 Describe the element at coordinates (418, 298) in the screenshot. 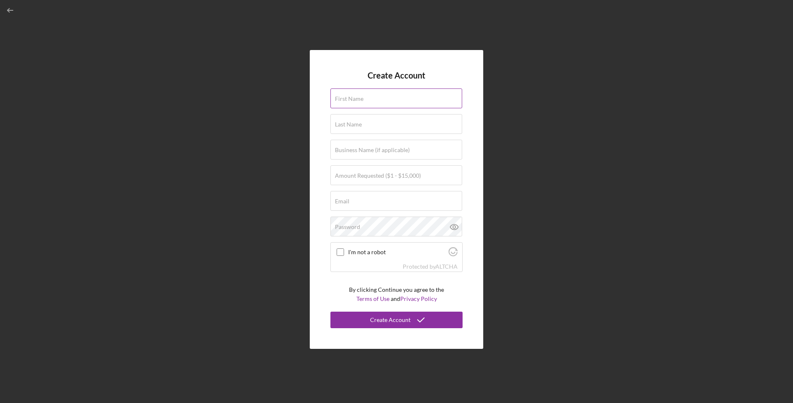

I see `a: Privacy Policy` at that location.